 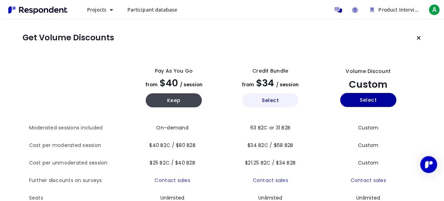 What do you see at coordinates (271, 145) in the screenshot?
I see `span: $34 B2C / $68 B2B` at bounding box center [271, 145].